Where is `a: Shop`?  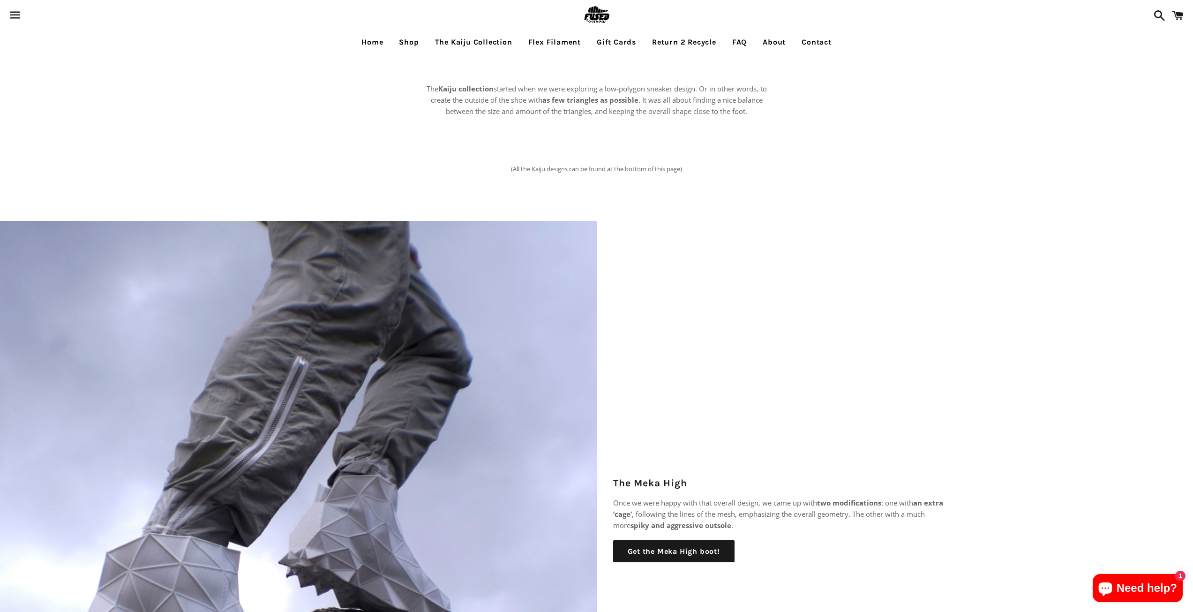
a: Shop is located at coordinates (409, 42).